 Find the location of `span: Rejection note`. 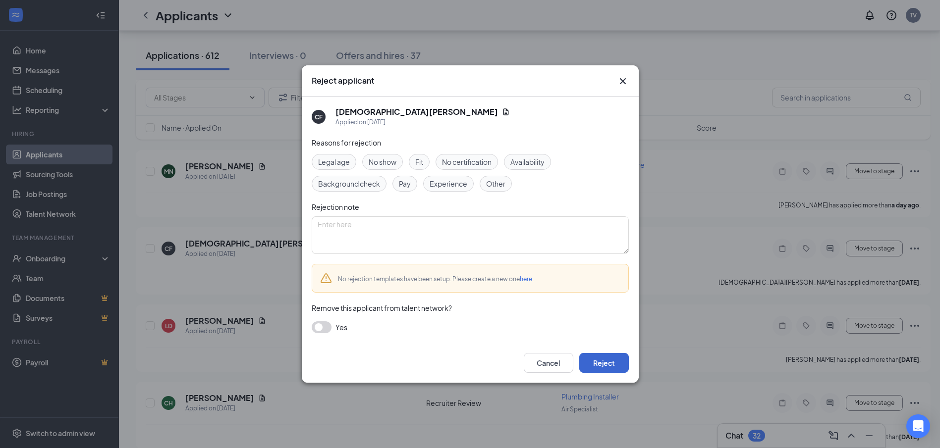

span: Rejection note is located at coordinates (335, 207).